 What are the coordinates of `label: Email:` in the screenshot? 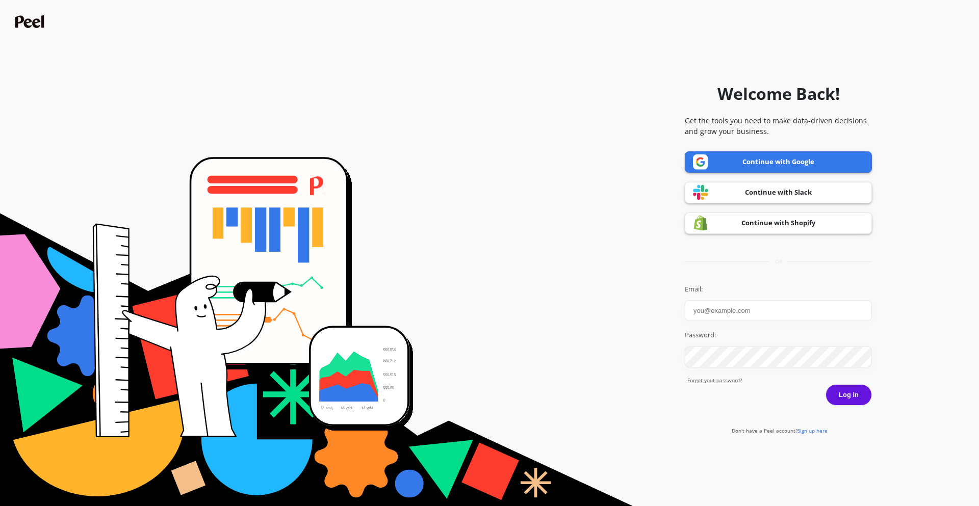 It's located at (778, 290).